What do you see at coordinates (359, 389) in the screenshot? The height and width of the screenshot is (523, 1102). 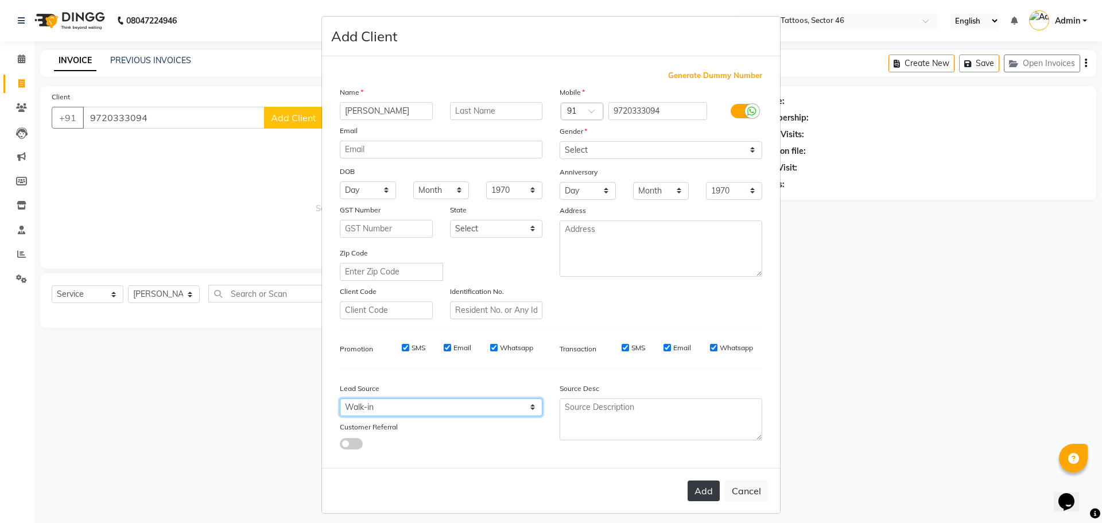 I see `label: Lead Source` at bounding box center [359, 389].